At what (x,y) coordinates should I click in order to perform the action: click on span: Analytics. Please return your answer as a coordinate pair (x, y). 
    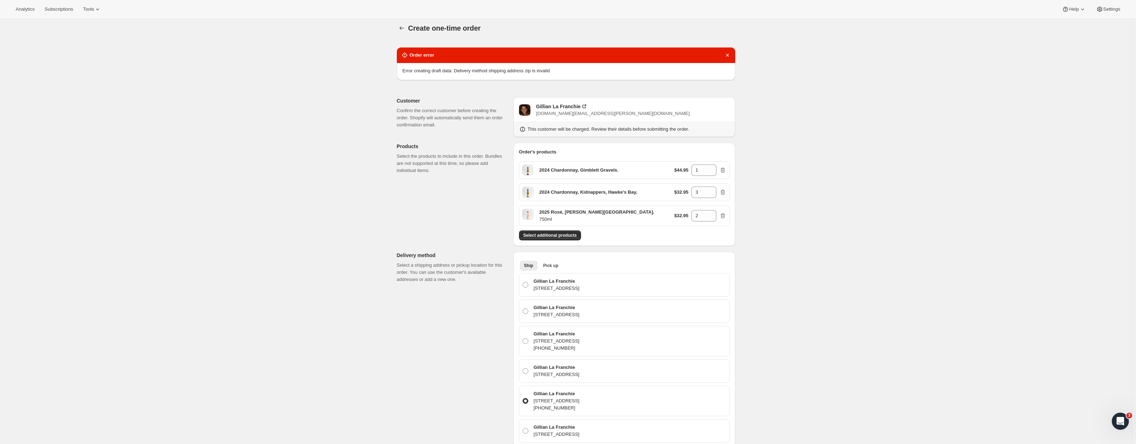
    Looking at the image, I should click on (25, 9).